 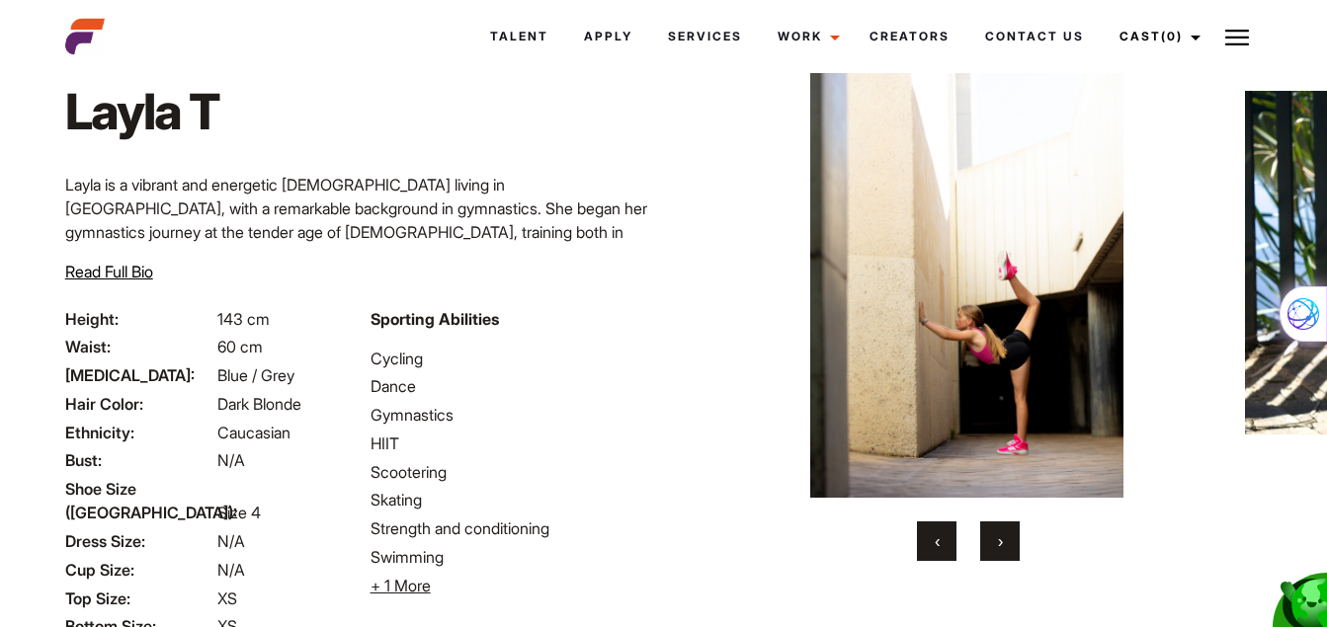 I want to click on a: Services, so click(x=704, y=37).